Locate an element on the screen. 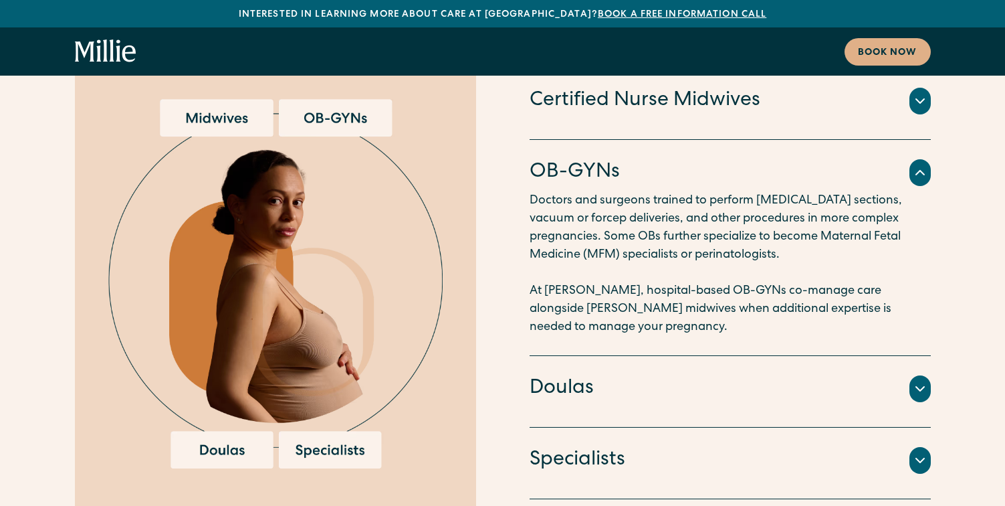 The image size is (1005, 506). div: Book now is located at coordinates (887, 53).